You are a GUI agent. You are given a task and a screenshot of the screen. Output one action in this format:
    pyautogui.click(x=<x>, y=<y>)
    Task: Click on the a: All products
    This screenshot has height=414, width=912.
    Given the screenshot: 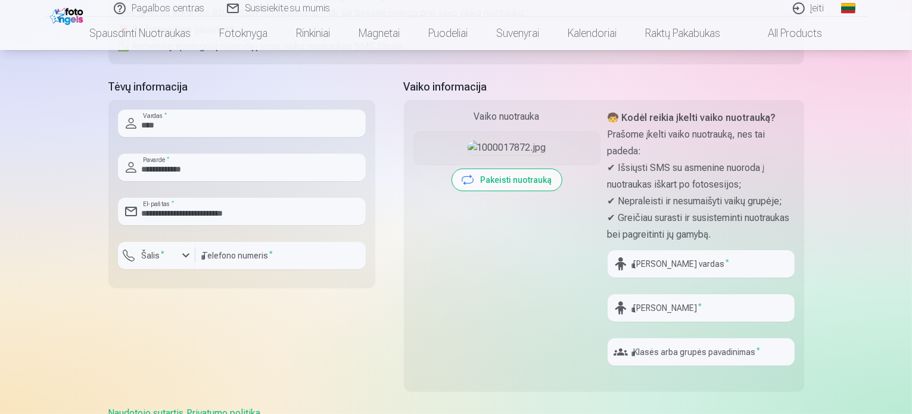 What is the action you would take?
    pyautogui.click(x=785, y=33)
    